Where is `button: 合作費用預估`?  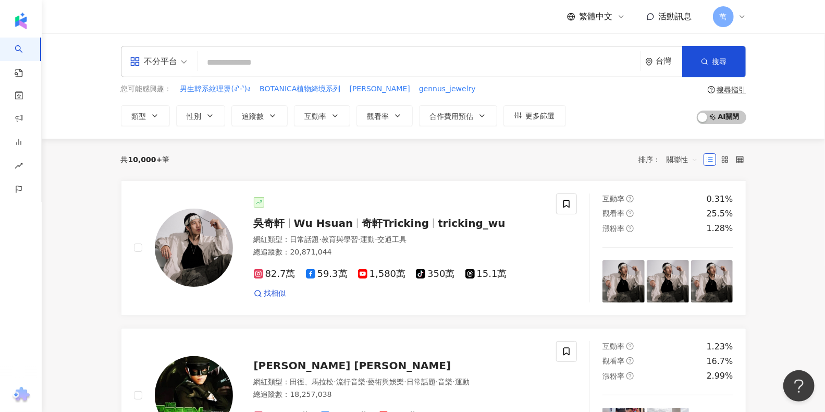 button: 合作費用預估 is located at coordinates (458, 116).